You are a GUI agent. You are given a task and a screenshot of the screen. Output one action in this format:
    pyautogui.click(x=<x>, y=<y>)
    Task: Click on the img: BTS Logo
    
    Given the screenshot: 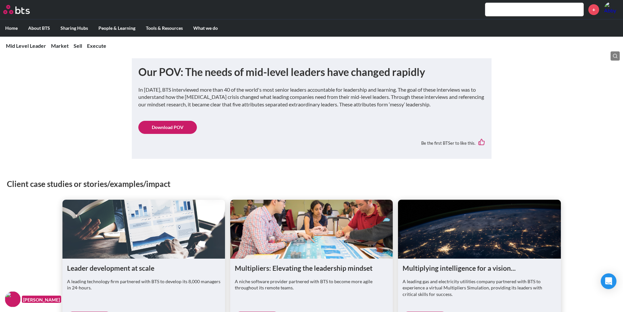 What is the action you would take?
    pyautogui.click(x=16, y=9)
    